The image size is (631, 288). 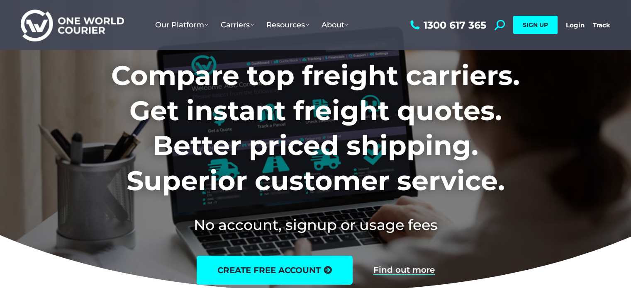 I want to click on span: About, so click(x=335, y=25).